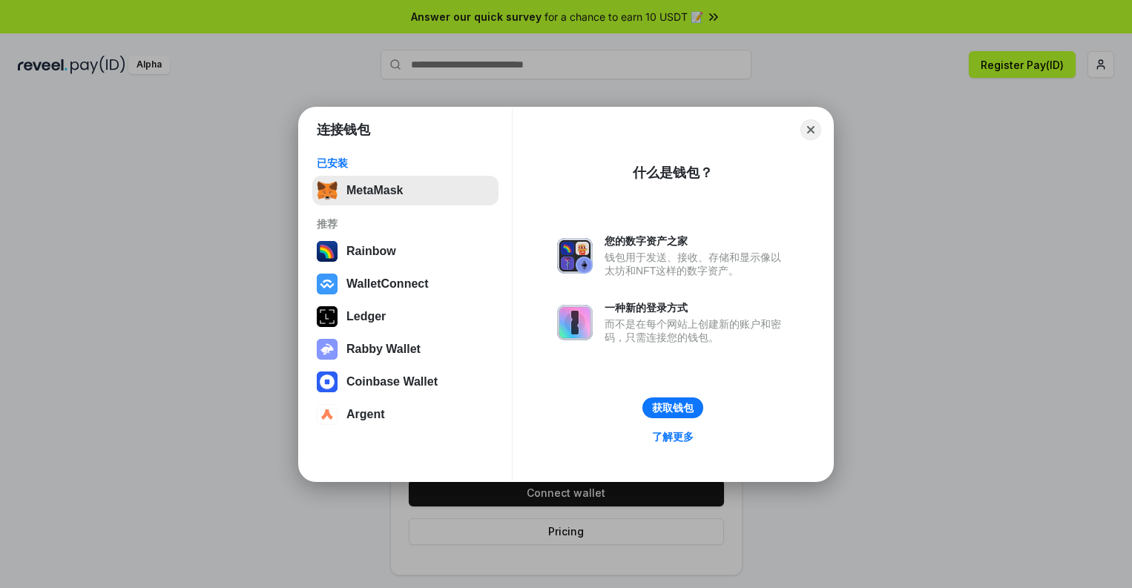 This screenshot has width=1132, height=588. What do you see at coordinates (405, 349) in the screenshot?
I see `button: Rabby Wallet` at bounding box center [405, 349].